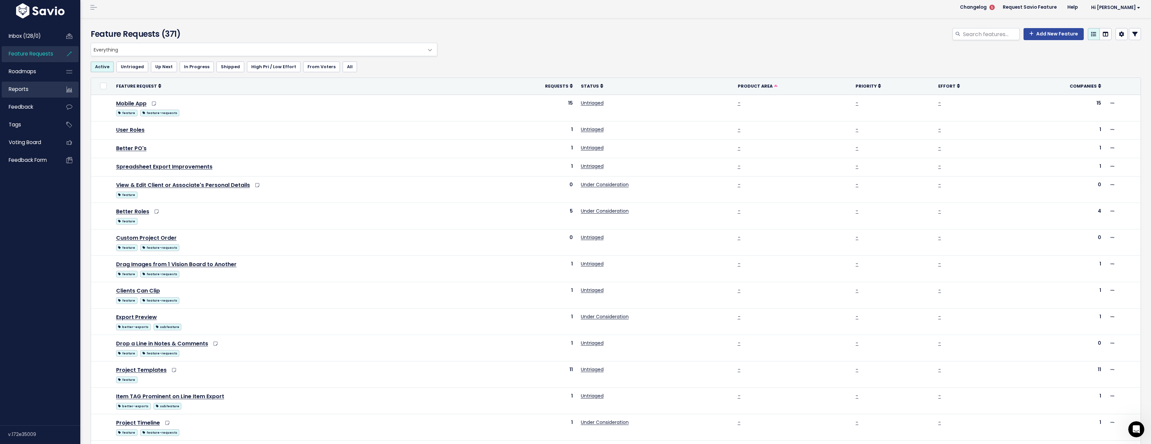 The image size is (1151, 444). I want to click on a: Active, so click(102, 67).